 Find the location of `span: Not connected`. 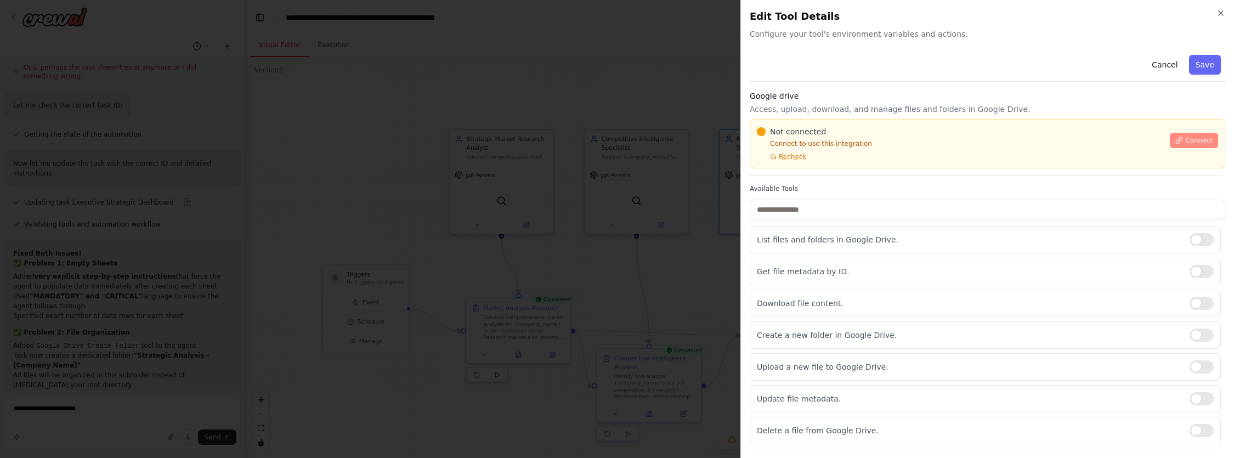

span: Not connected is located at coordinates (798, 132).